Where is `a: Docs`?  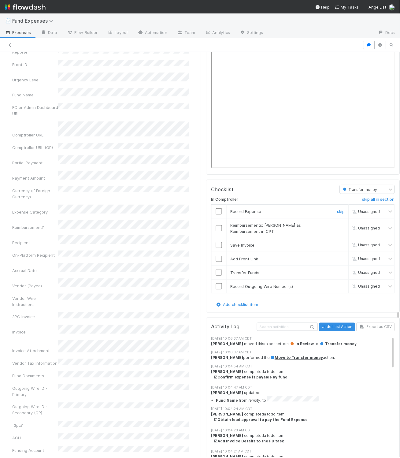 a: Docs is located at coordinates (386, 33).